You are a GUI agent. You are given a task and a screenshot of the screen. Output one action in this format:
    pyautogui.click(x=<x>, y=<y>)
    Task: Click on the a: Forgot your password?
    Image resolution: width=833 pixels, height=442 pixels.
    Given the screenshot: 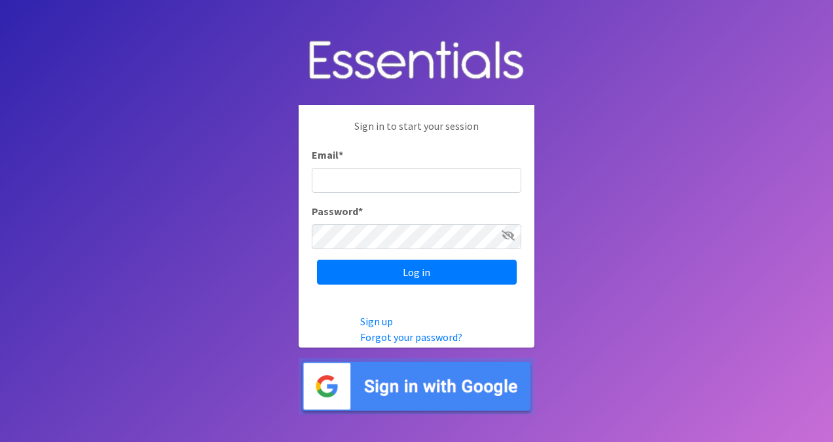 What is the action you would take?
    pyautogui.click(x=411, y=337)
    